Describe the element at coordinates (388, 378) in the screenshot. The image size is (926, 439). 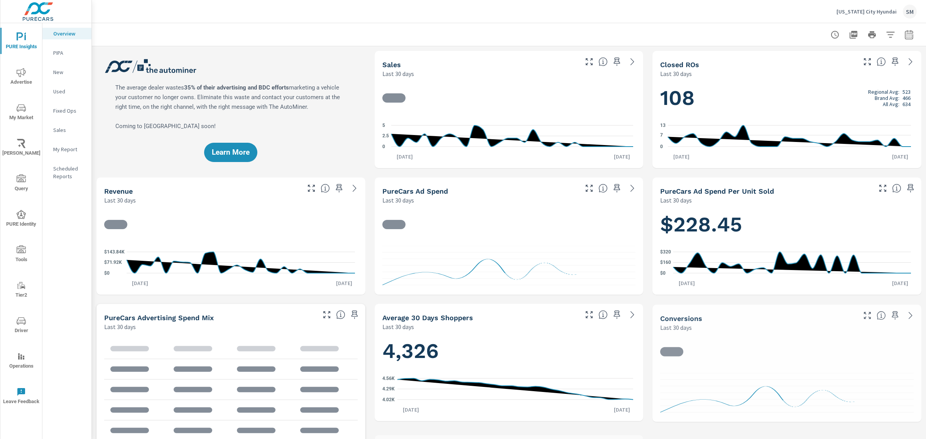
I see `text: 4.56K` at that location.